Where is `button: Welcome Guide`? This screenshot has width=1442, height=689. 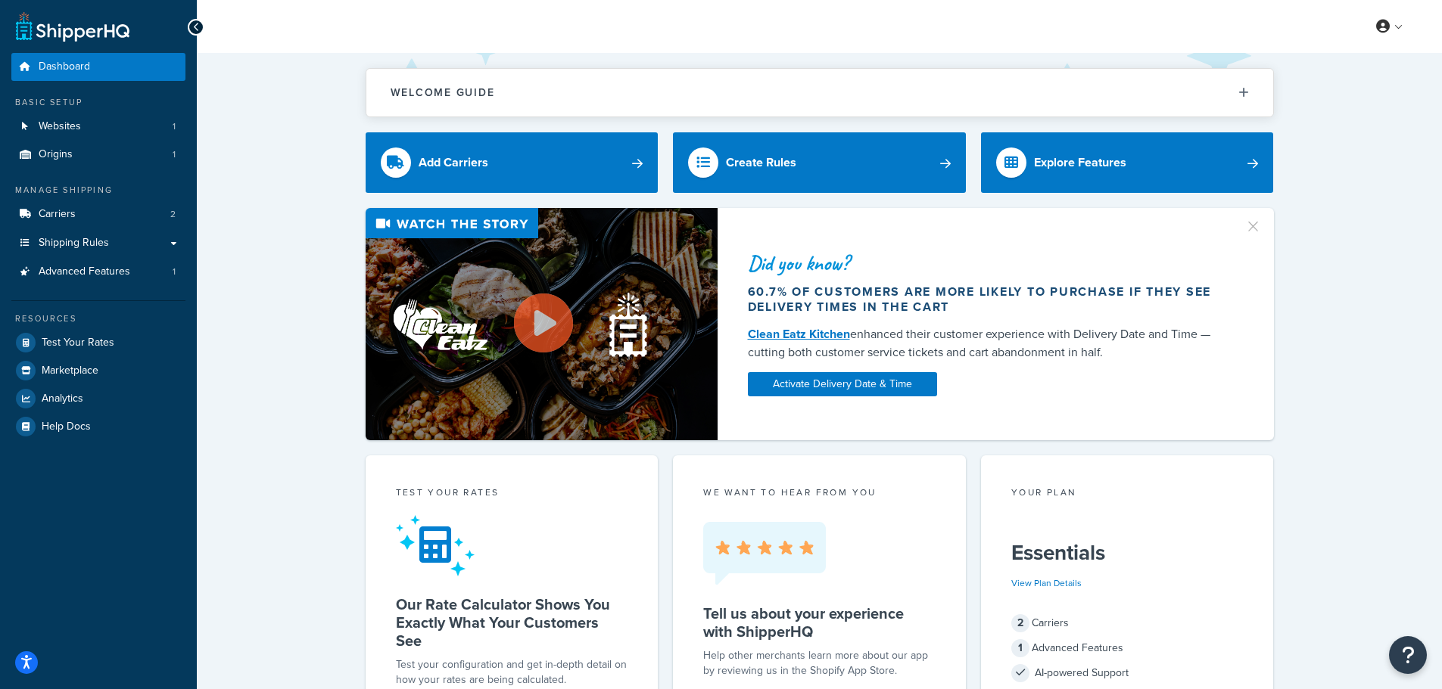
button: Welcome Guide is located at coordinates (820, 92).